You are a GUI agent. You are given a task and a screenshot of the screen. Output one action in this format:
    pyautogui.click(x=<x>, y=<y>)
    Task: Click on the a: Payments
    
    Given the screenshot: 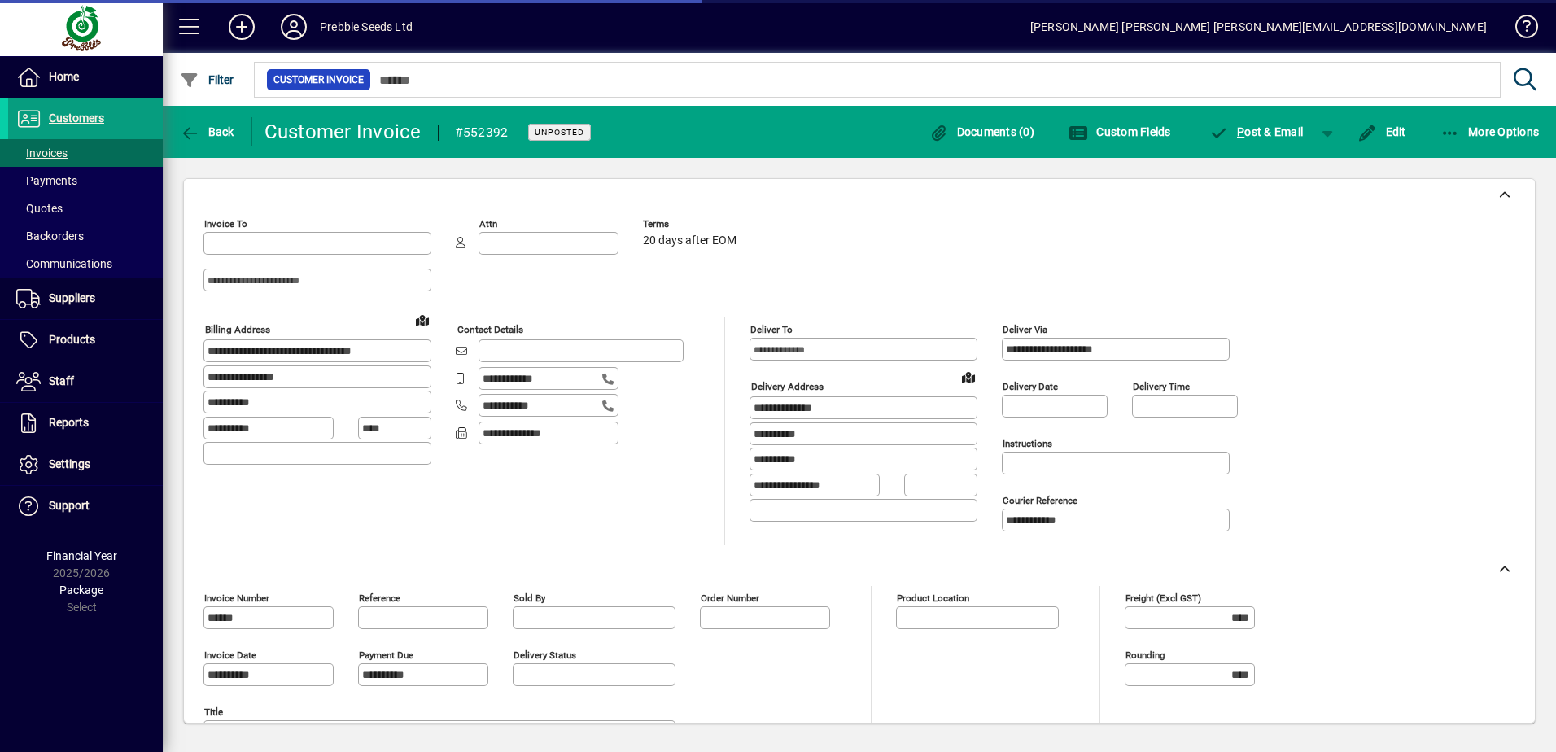 What is the action you would take?
    pyautogui.click(x=85, y=181)
    